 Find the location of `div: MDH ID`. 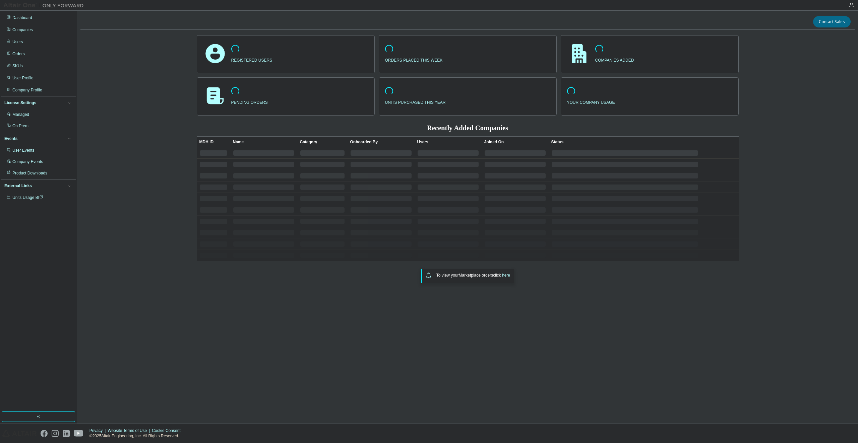

div: MDH ID is located at coordinates (213, 142).